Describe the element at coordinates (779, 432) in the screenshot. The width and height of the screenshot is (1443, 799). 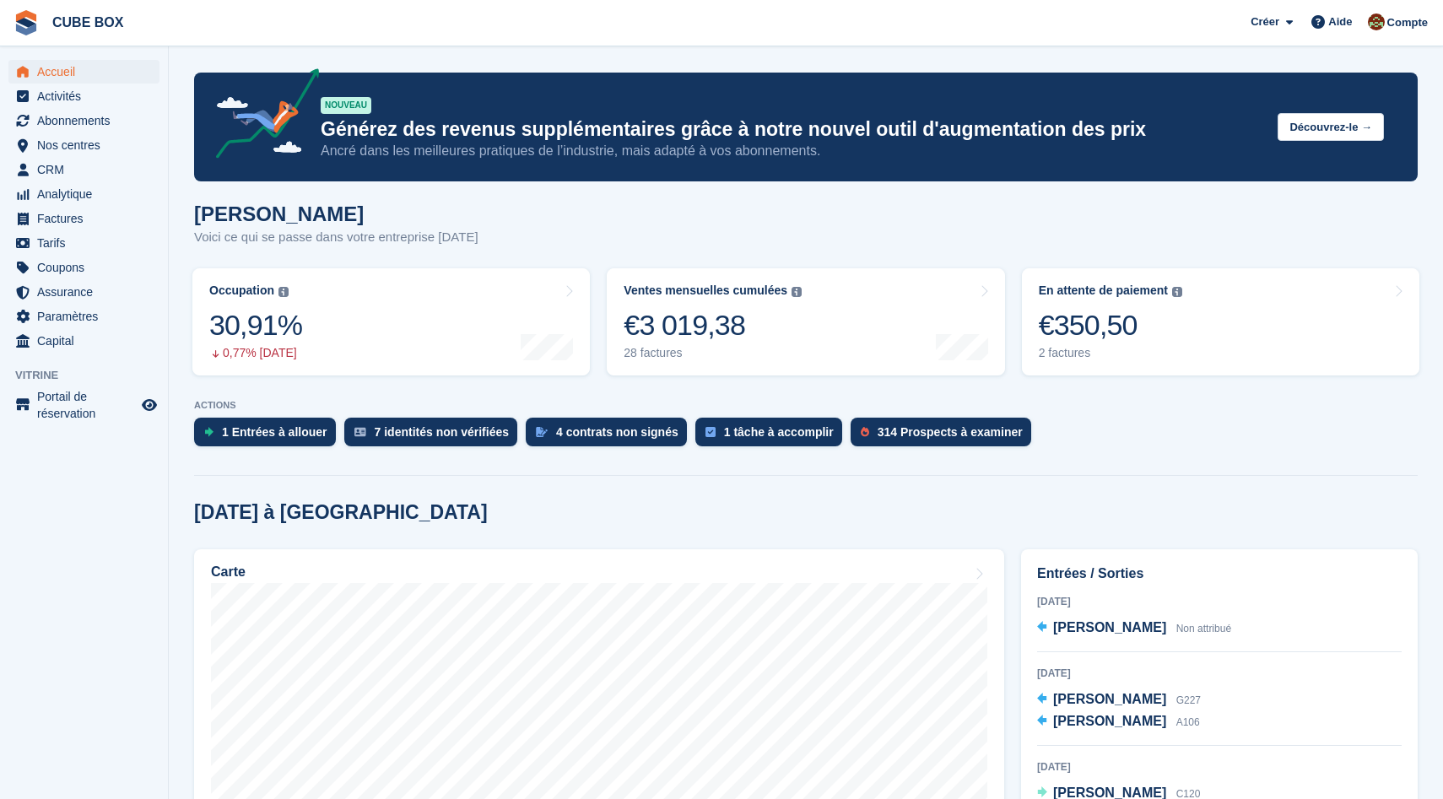
I see `div: 1 tâche à accomplir` at that location.